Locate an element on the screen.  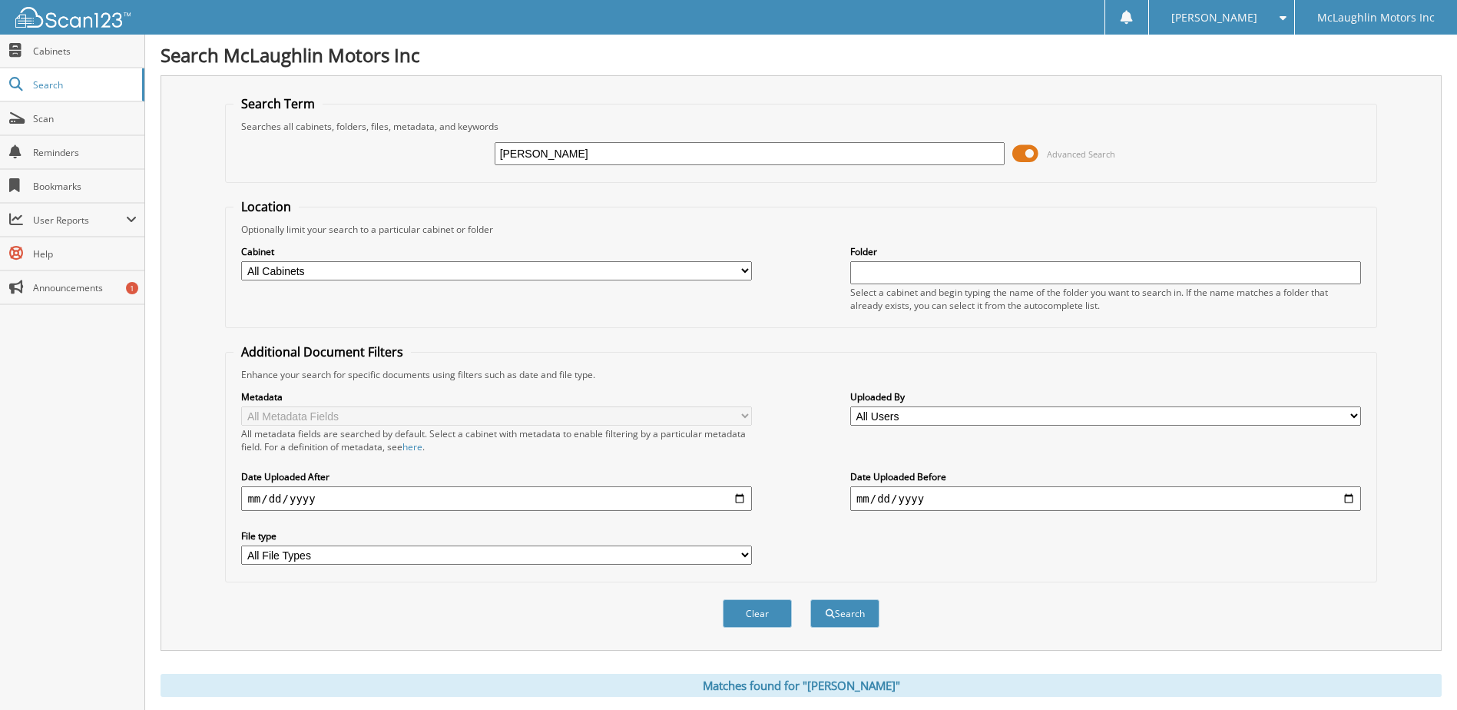
label: File type is located at coordinates (496, 535).